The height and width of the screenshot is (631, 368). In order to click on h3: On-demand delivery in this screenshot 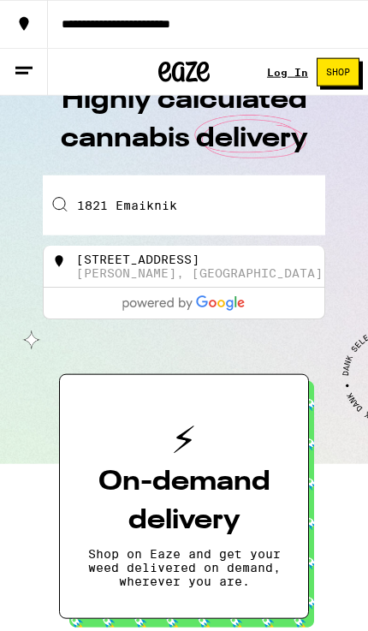, I will do `click(184, 502)`.